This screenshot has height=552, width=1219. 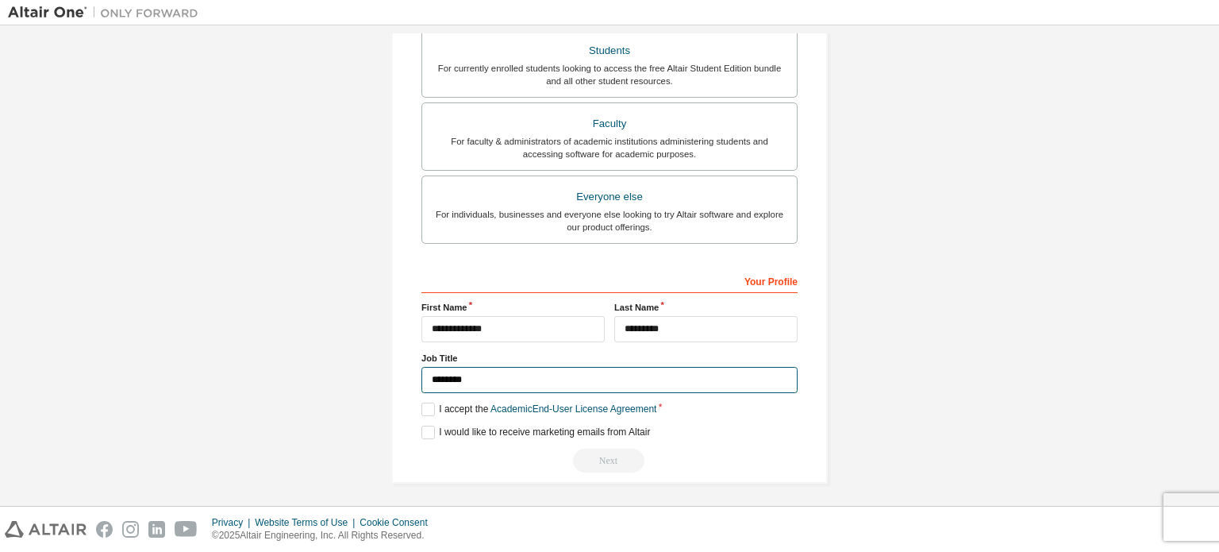 I want to click on div: Students, so click(x=610, y=51).